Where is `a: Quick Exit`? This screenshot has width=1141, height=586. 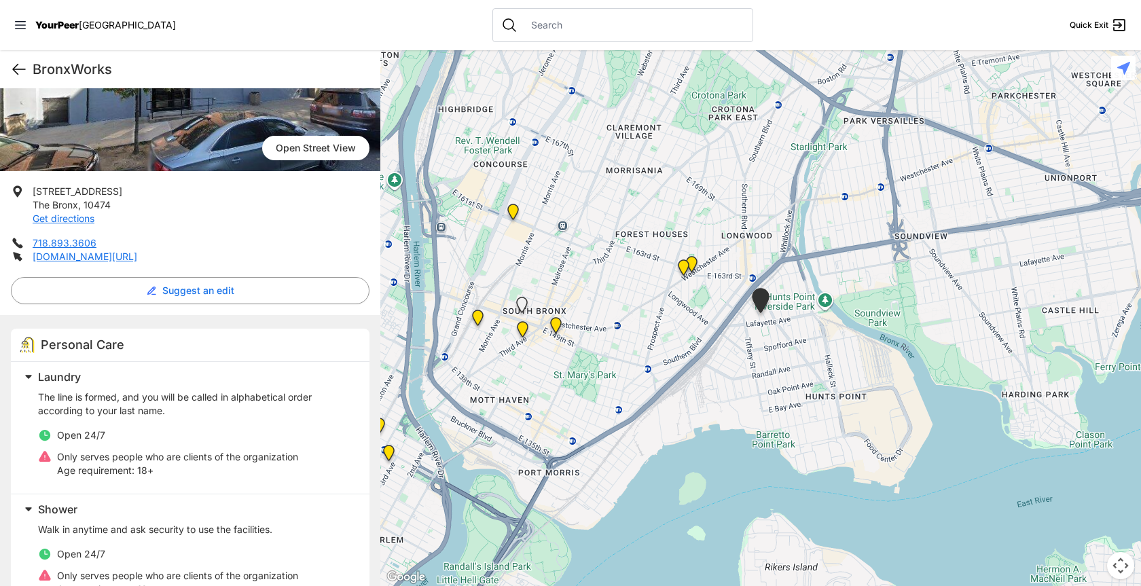 a: Quick Exit is located at coordinates (1098, 25).